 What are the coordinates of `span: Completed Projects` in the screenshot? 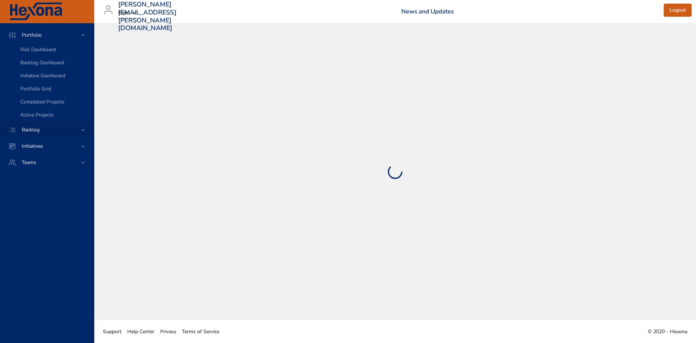 It's located at (42, 102).